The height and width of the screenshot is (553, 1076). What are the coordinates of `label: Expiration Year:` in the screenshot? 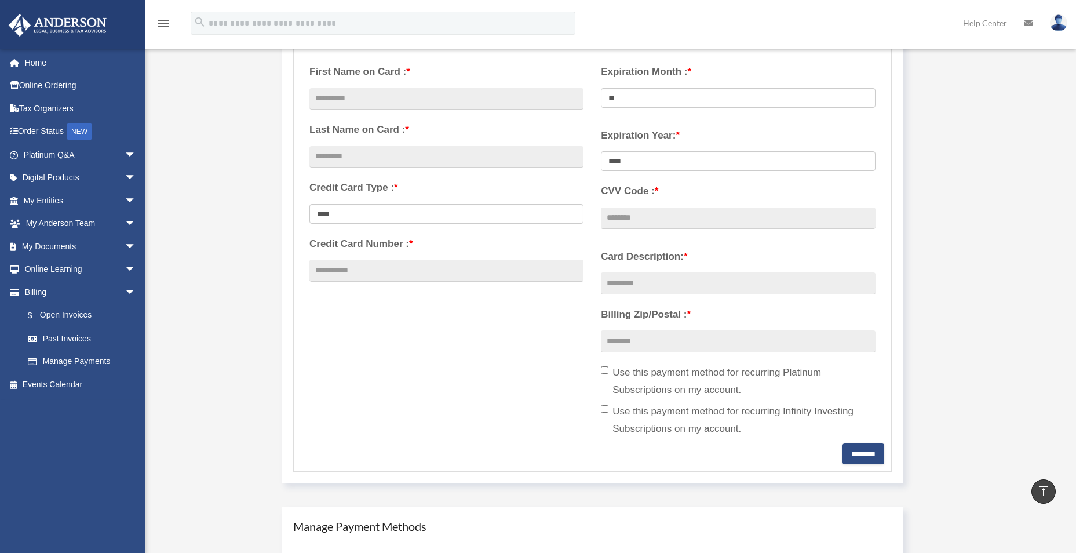 It's located at (738, 136).